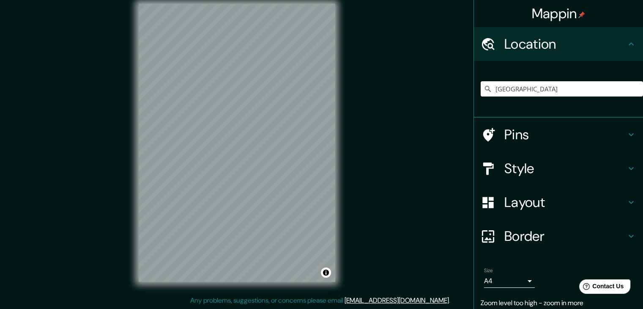 The width and height of the screenshot is (643, 309). Describe the element at coordinates (565, 202) in the screenshot. I see `h4: Layout` at that location.